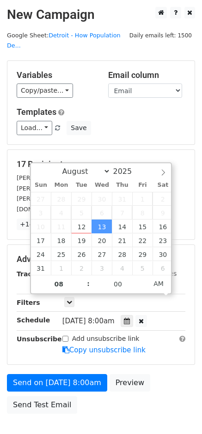  Describe the element at coordinates (59, 284) in the screenshot. I see `input: Hour` at that location.